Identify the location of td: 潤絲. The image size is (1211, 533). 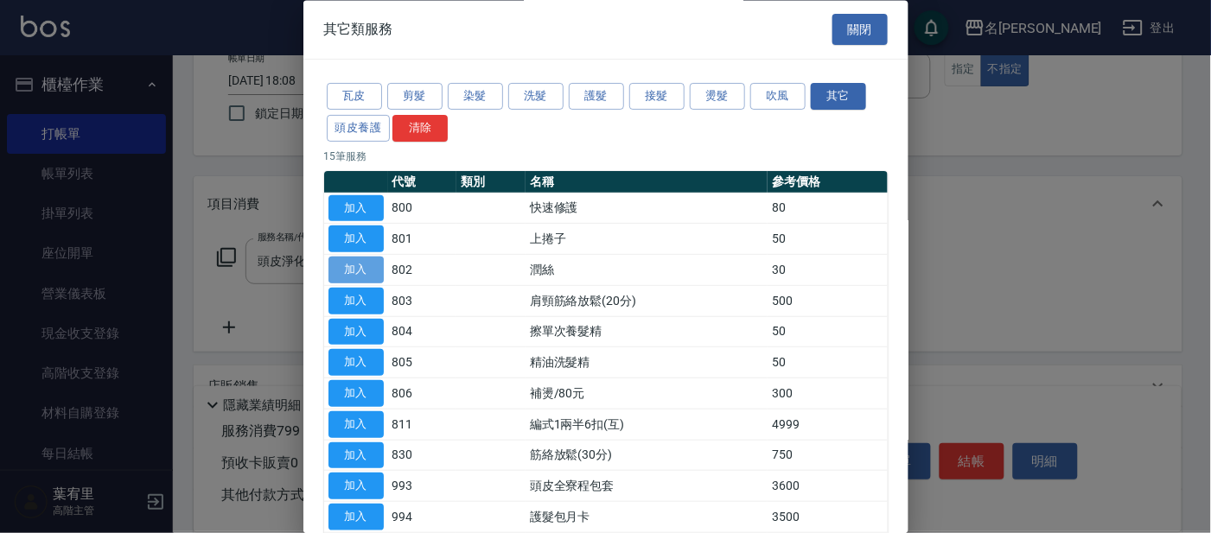
(646, 270).